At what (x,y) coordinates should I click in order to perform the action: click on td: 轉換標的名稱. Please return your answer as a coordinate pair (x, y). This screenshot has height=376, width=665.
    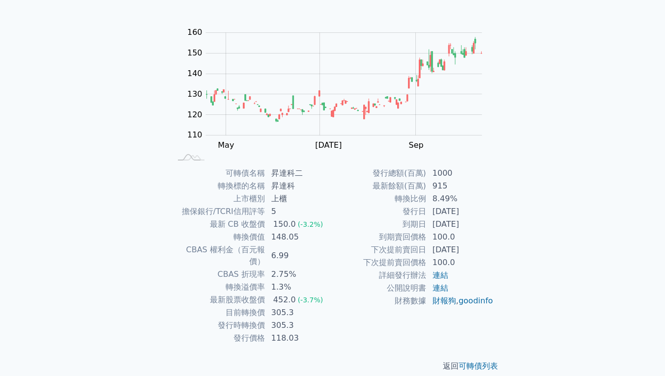
    Looking at the image, I should click on (218, 186).